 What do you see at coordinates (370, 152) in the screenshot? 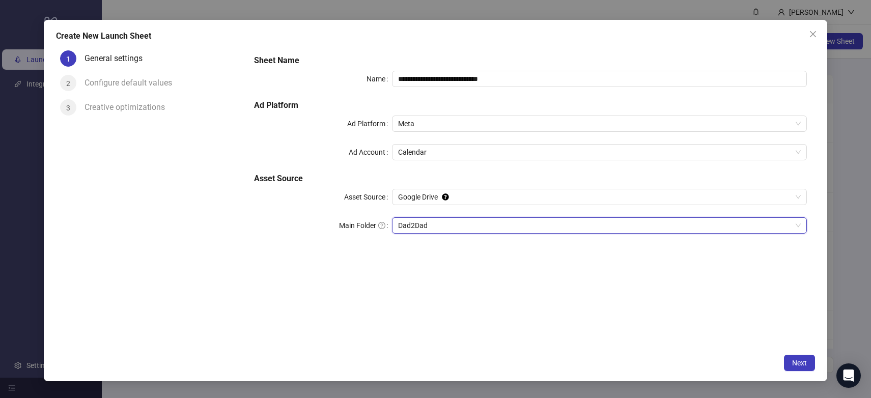
I see `label: Ad Account` at bounding box center [370, 152].